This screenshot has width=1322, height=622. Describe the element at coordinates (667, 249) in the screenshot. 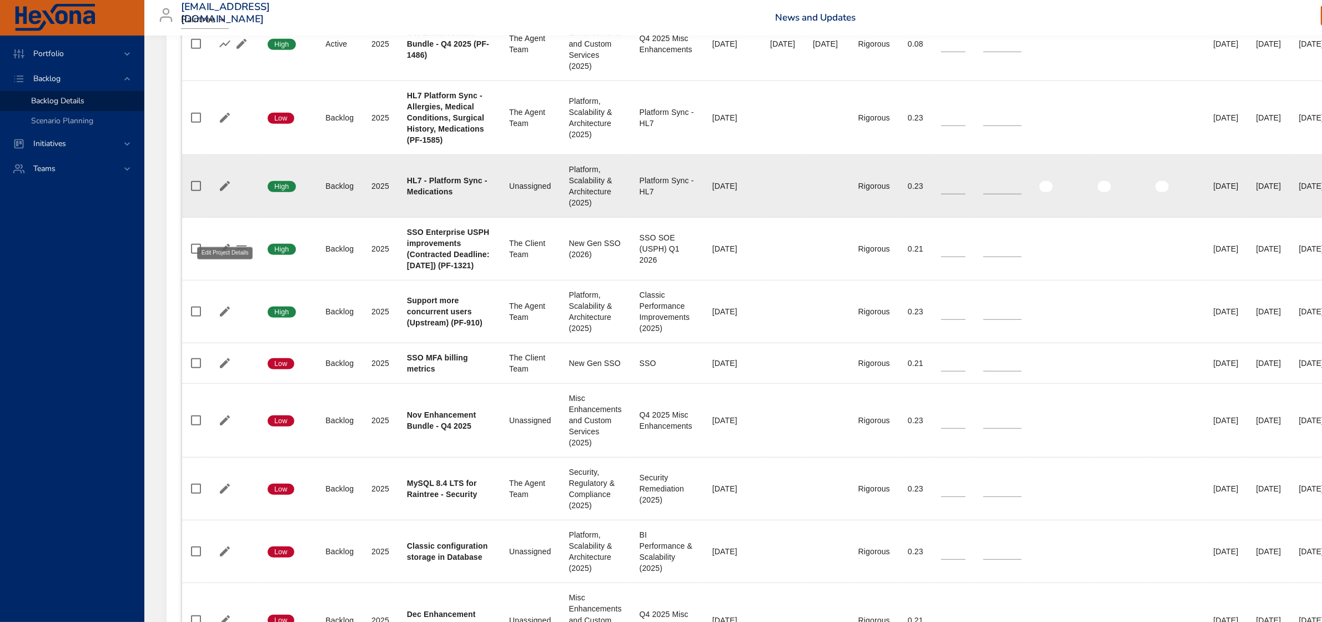

I see `div: SSO SOE (USPH) Q1 2026` at that location.